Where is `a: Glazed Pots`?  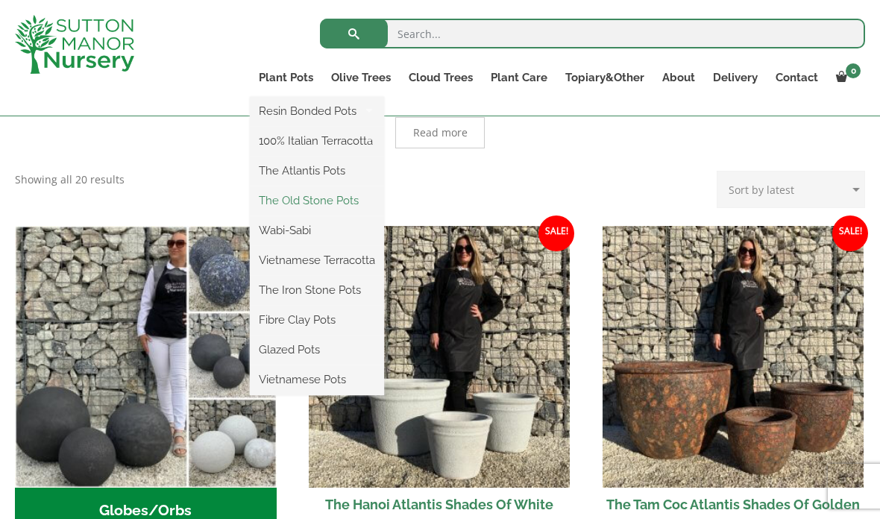
a: Glazed Pots is located at coordinates (317, 350).